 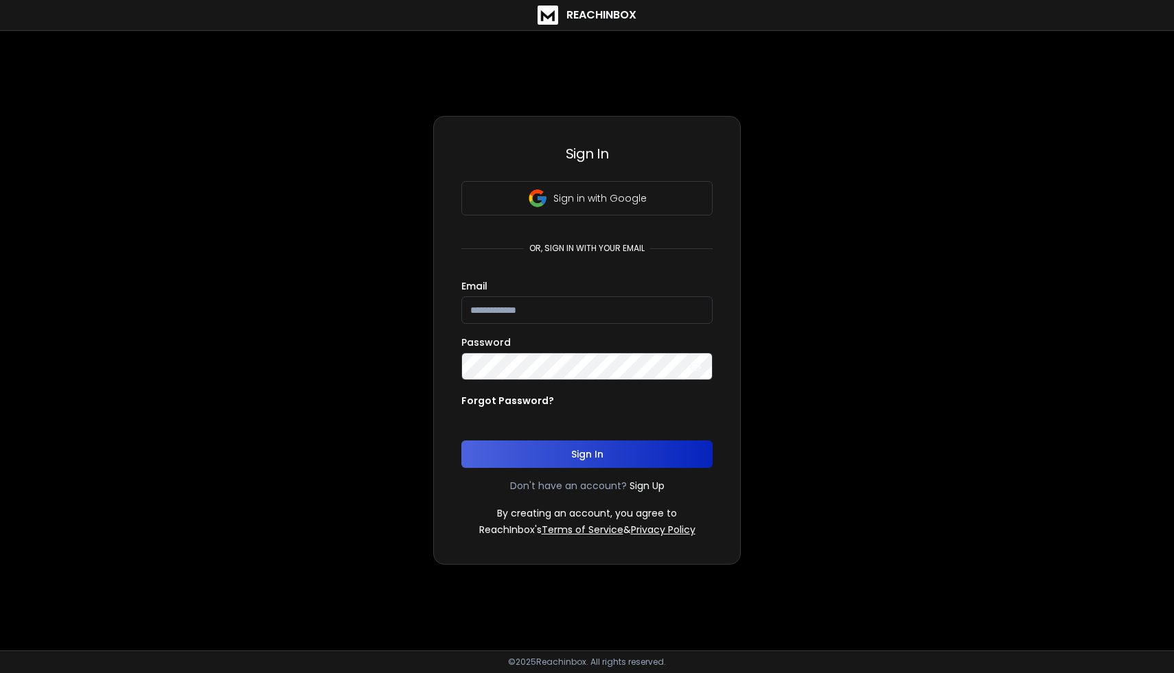 What do you see at coordinates (582, 530) in the screenshot?
I see `span: Terms of Service` at bounding box center [582, 530].